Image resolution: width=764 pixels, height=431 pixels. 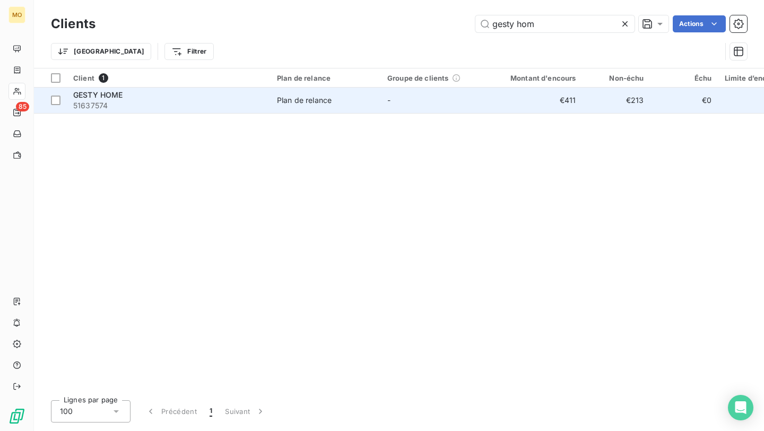 What do you see at coordinates (22, 107) in the screenshot?
I see `span: 85` at bounding box center [22, 107].